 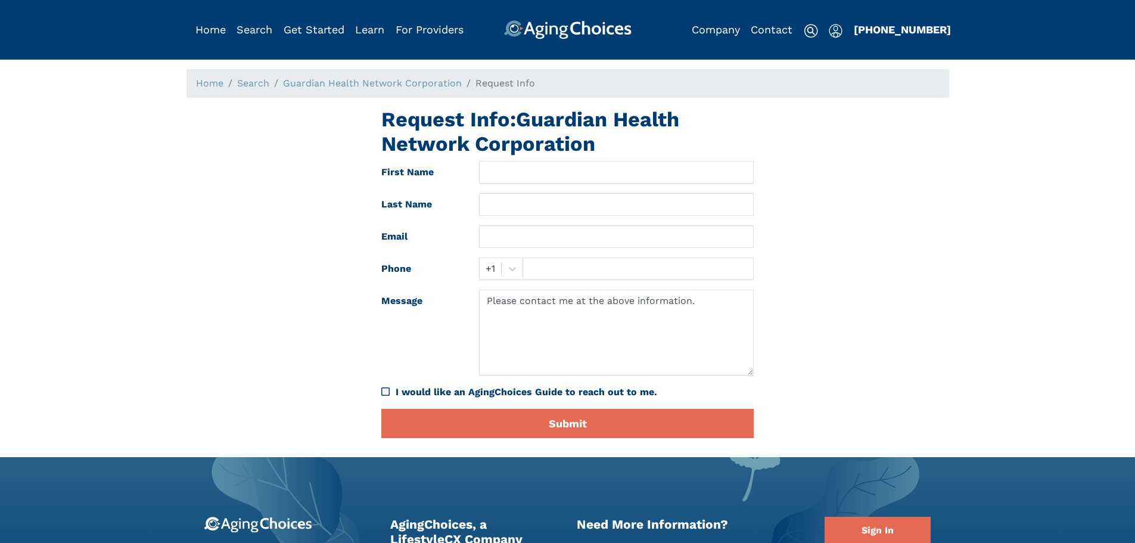 I want to click on a: For Providers, so click(x=429, y=29).